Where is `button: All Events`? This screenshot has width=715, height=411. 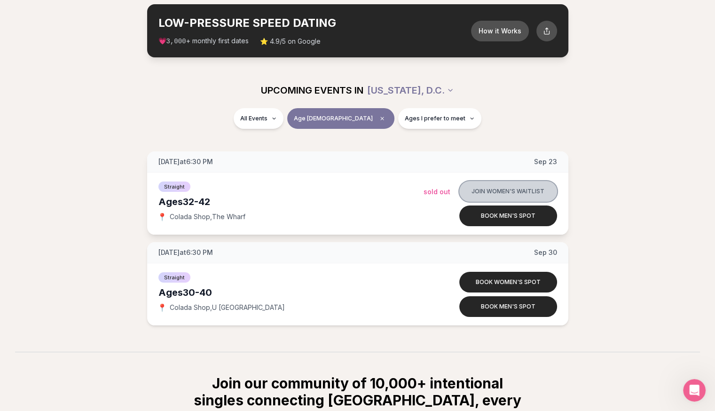
button: All Events is located at coordinates (259, 119).